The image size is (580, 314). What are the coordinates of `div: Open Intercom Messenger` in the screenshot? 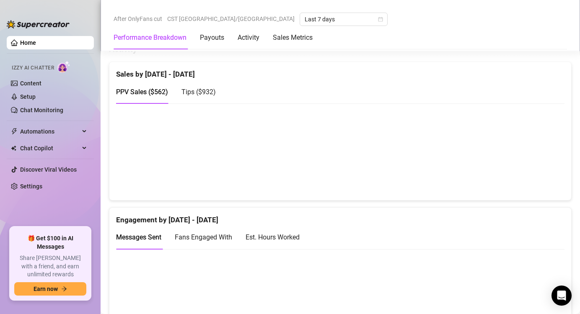 It's located at (562, 296).